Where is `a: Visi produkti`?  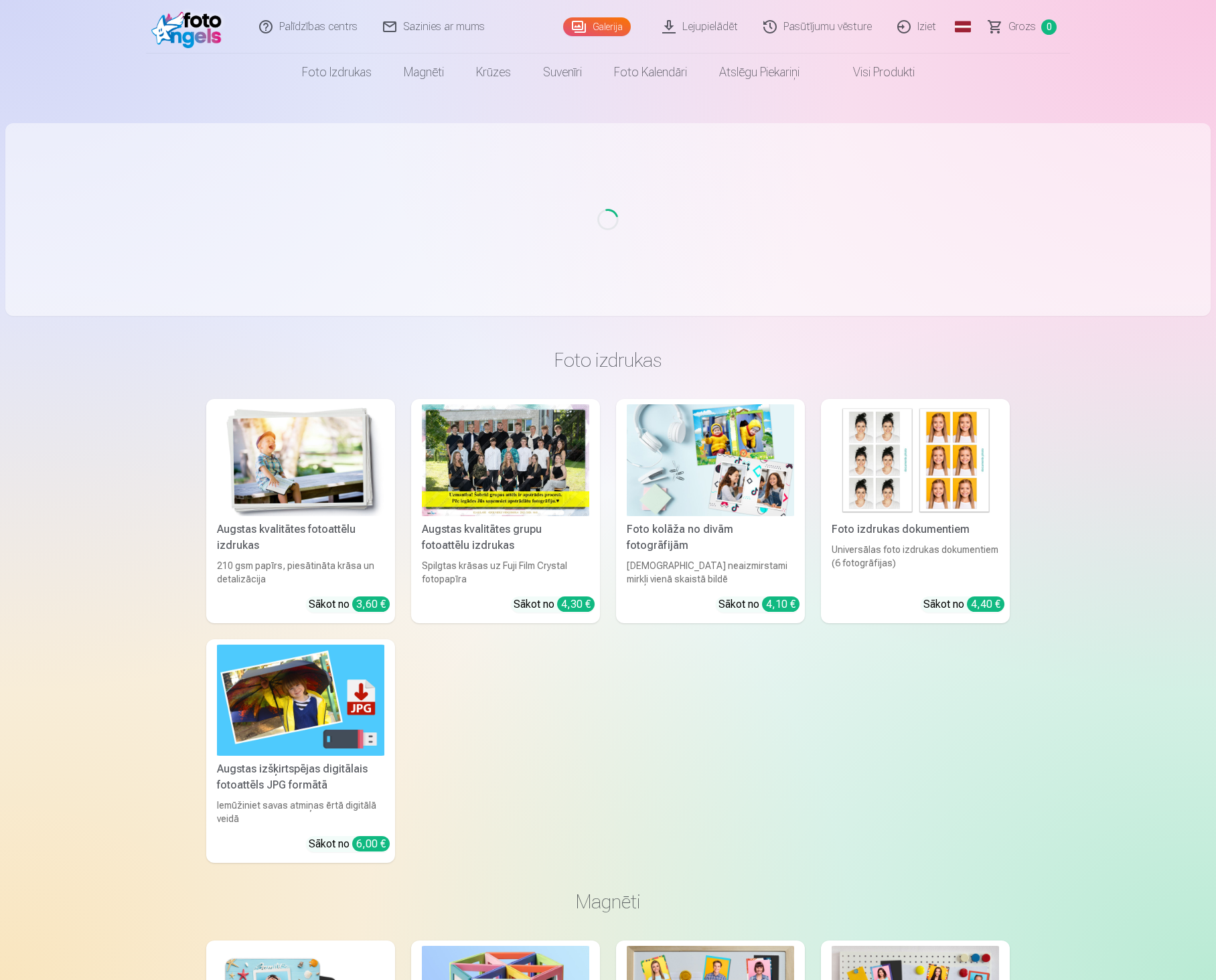 a: Visi produkti is located at coordinates (873, 72).